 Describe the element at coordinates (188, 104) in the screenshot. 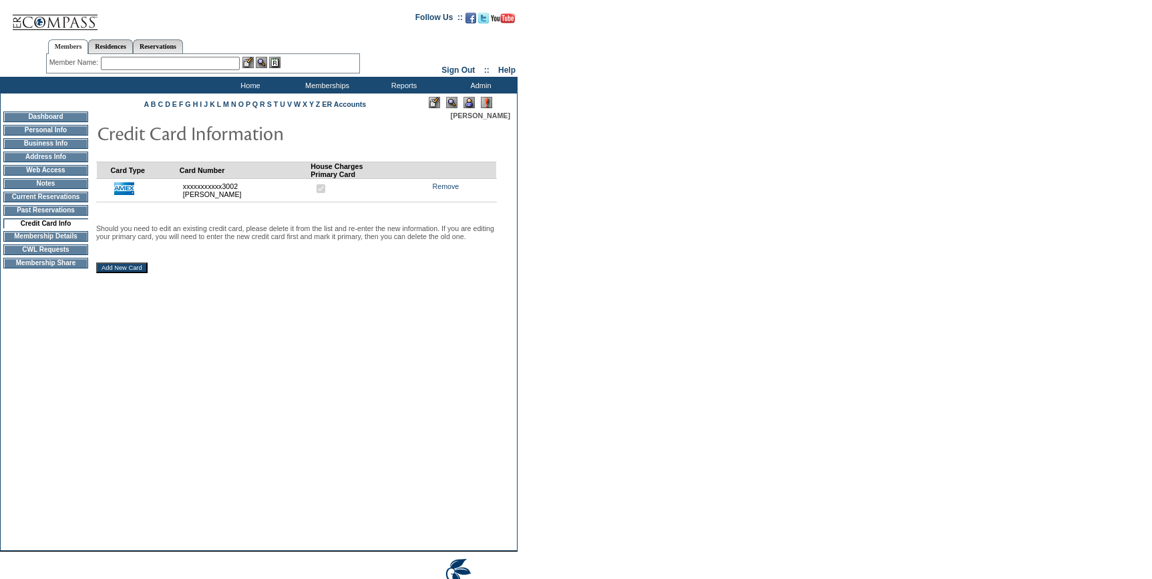

I see `a: G` at that location.